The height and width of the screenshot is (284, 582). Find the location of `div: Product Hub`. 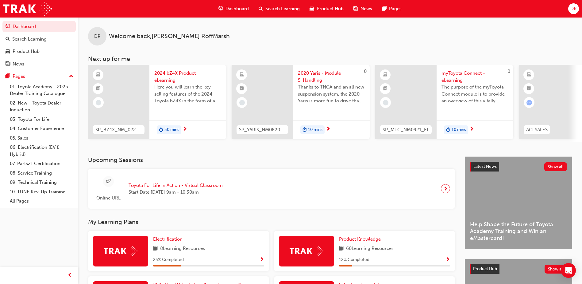

div: Product Hub is located at coordinates (26, 51).